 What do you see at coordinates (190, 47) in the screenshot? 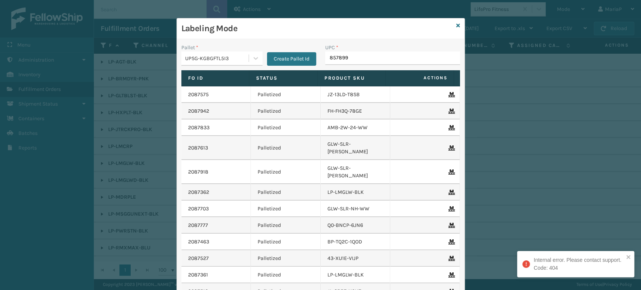
I see `label: Pallet` at bounding box center [190, 47].